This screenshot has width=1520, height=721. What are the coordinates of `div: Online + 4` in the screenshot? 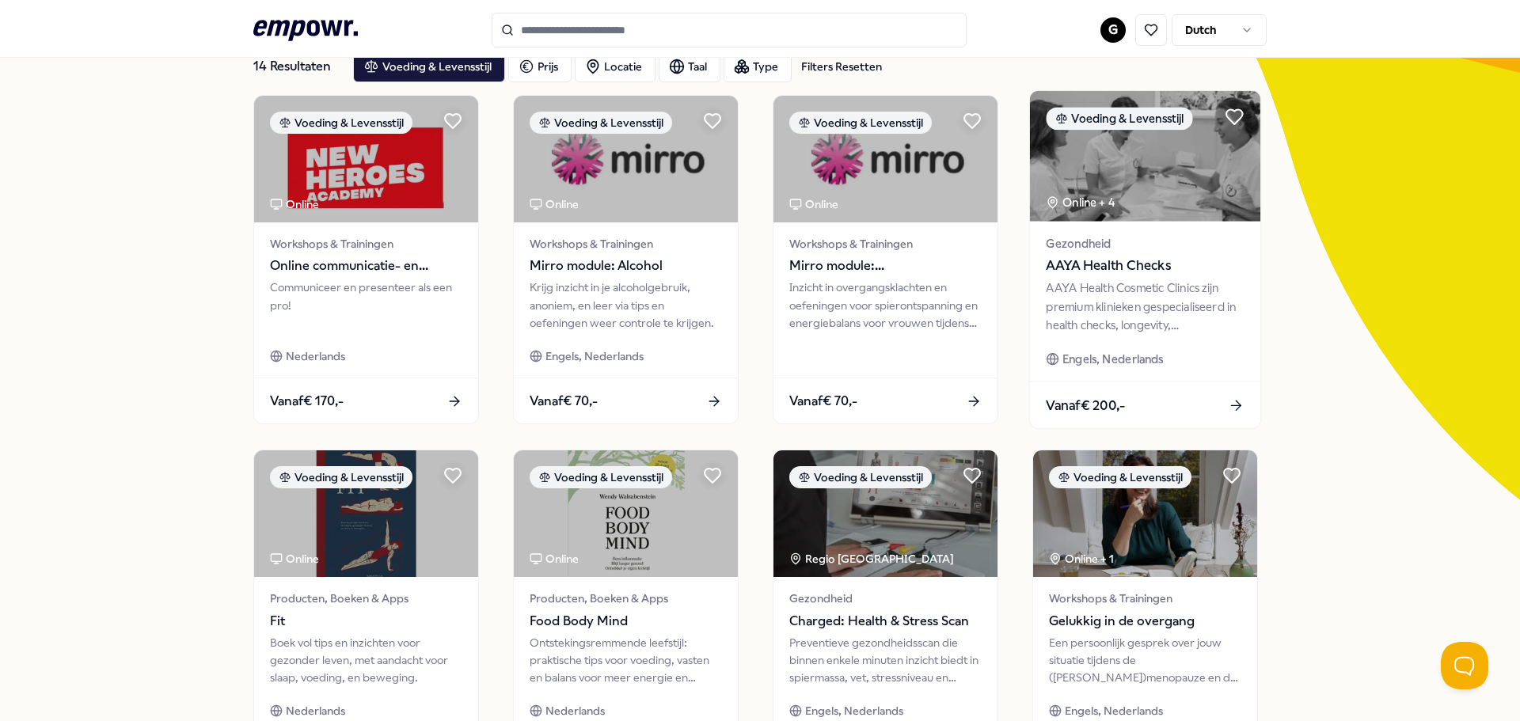 It's located at (1080, 202).